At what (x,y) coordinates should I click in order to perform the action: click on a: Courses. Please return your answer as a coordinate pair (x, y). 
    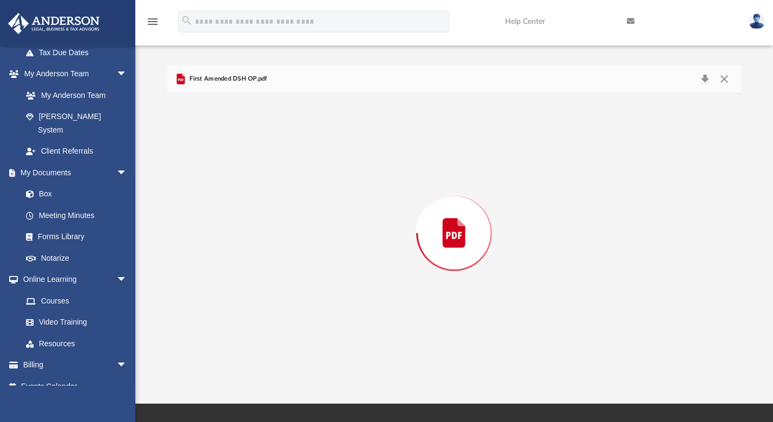
    Looking at the image, I should click on (76, 301).